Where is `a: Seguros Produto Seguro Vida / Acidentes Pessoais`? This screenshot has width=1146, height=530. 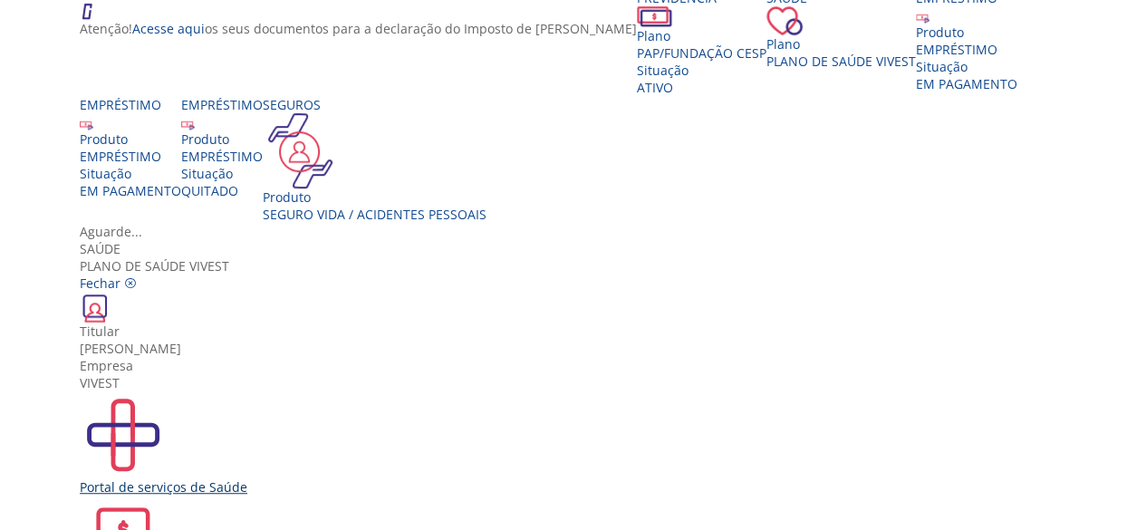 a: Seguros Produto Seguro Vida / Acidentes Pessoais is located at coordinates (374, 159).